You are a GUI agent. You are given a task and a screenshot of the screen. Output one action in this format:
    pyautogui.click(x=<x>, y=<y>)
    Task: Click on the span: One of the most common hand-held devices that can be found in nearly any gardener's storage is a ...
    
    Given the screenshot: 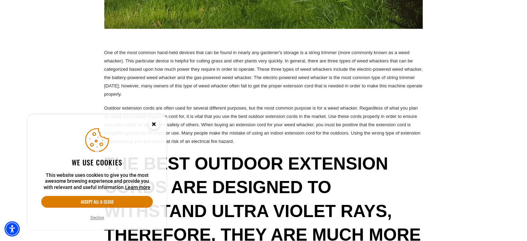 What is the action you would take?
    pyautogui.click(x=263, y=73)
    